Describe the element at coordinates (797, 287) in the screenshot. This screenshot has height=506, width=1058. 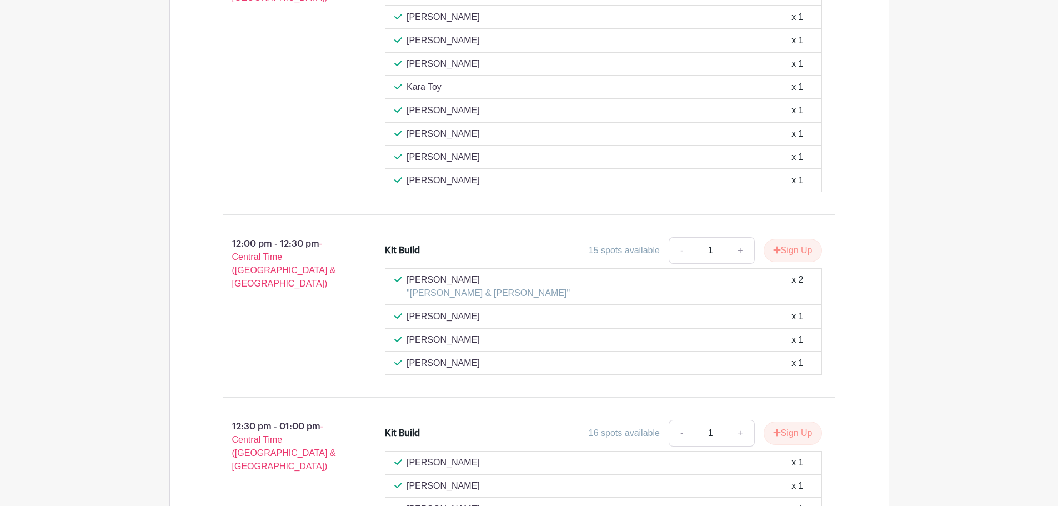
I see `div: x 2` at that location.